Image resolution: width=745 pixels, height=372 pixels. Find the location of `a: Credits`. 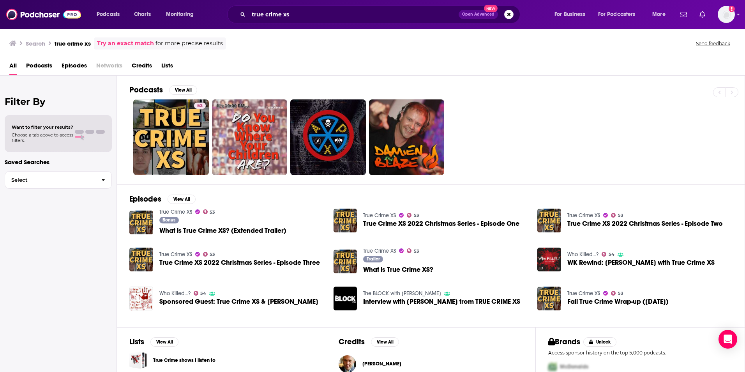

a: Credits is located at coordinates (142, 67).